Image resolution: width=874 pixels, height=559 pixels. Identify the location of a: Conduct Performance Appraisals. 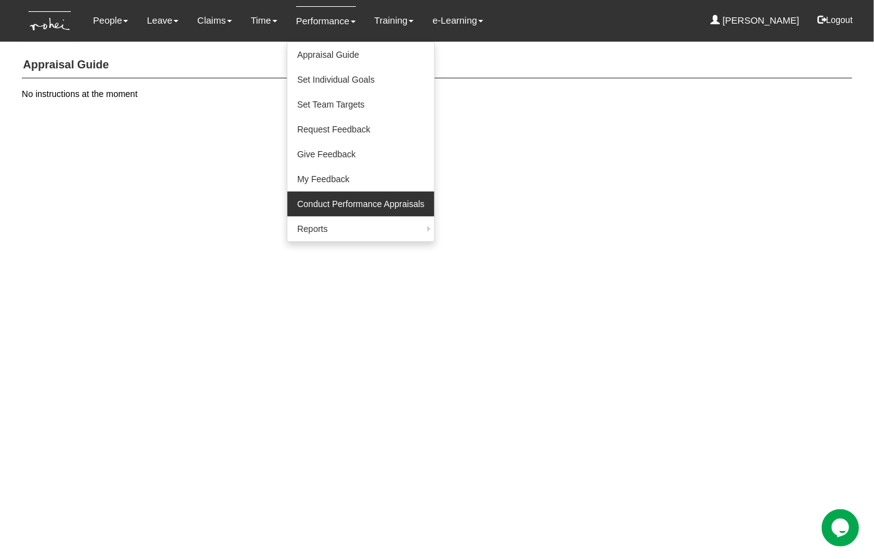
(361, 204).